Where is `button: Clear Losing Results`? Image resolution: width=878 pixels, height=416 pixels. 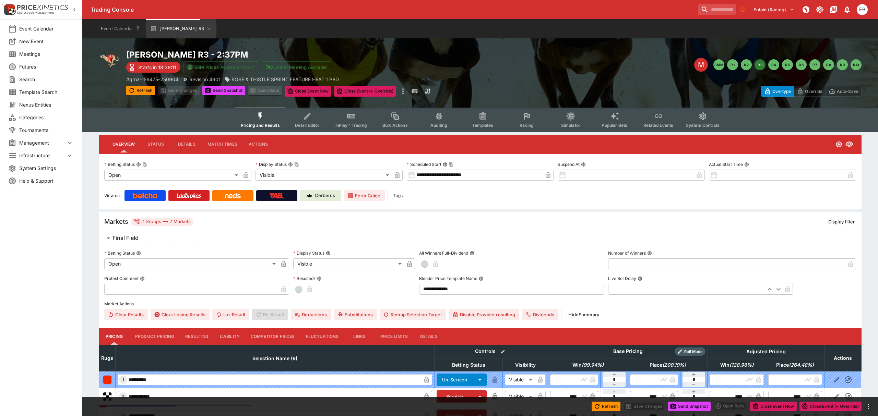
button: Clear Losing Results is located at coordinates (180, 315).